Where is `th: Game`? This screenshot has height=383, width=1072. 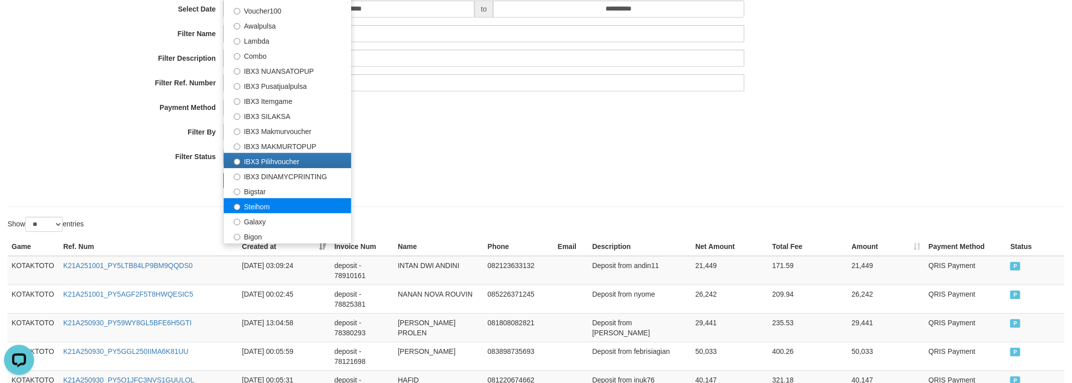 th: Game is located at coordinates (33, 246).